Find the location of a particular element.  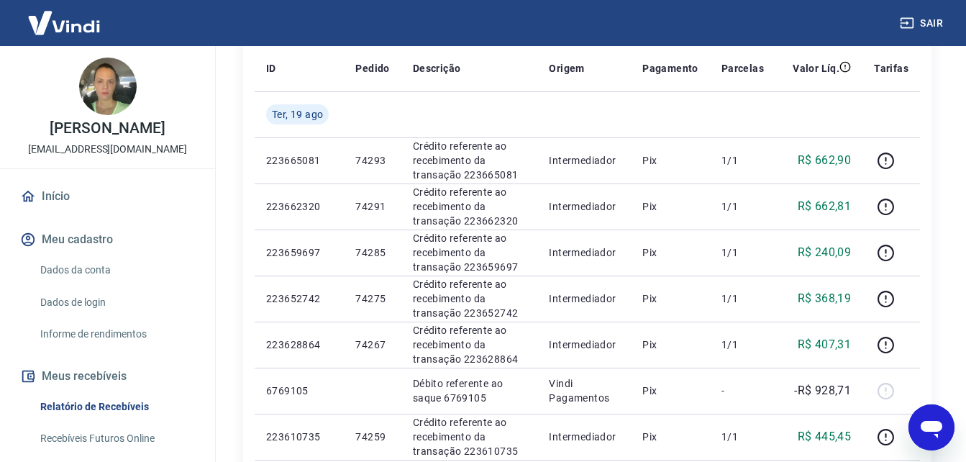

a: Dados da conta is located at coordinates (116, 270).